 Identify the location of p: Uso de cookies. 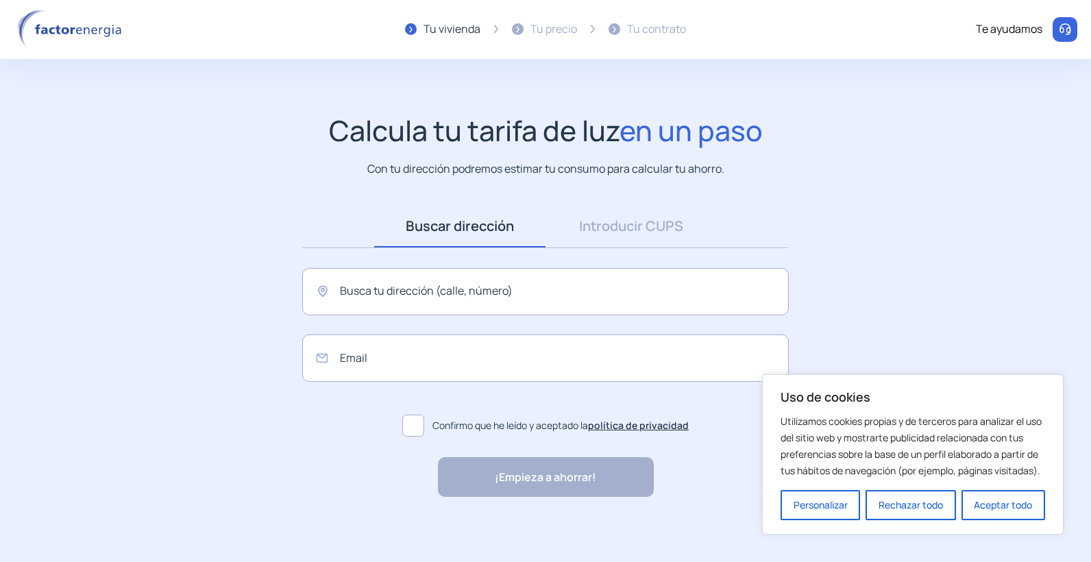
(913, 397).